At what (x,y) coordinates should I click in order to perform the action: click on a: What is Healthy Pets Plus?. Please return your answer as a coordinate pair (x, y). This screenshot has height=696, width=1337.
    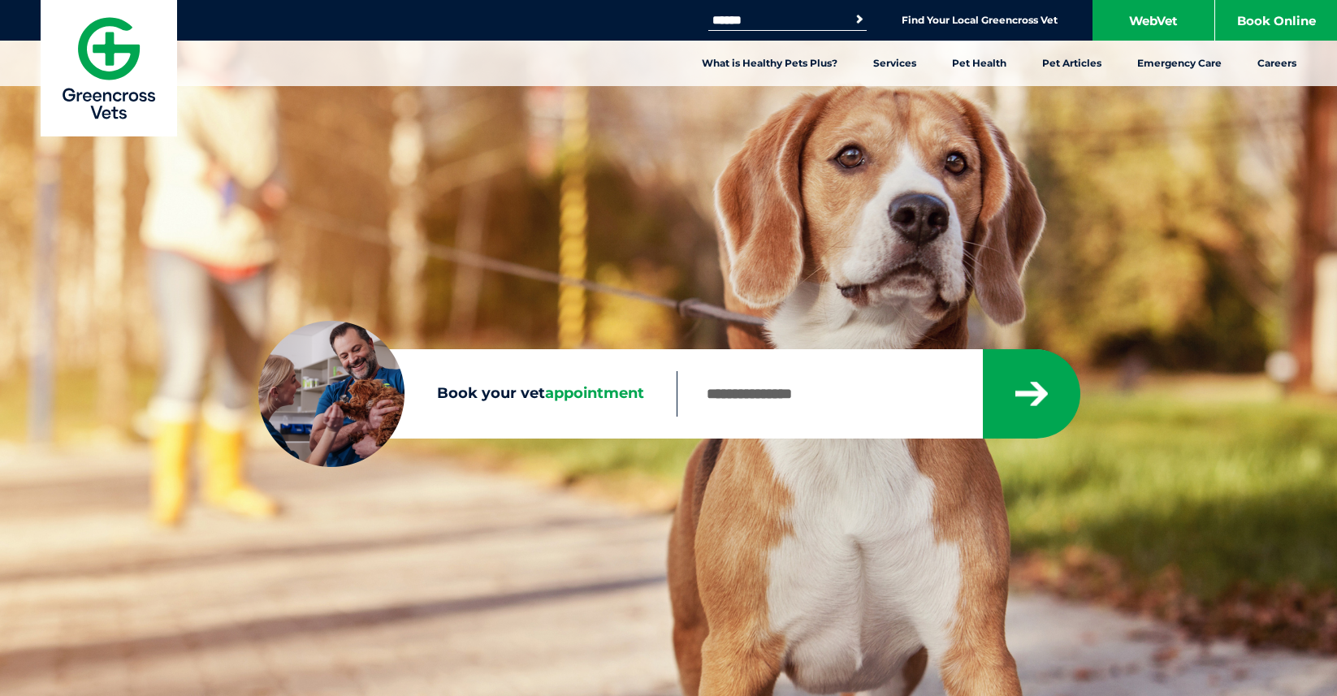
    Looking at the image, I should click on (769, 63).